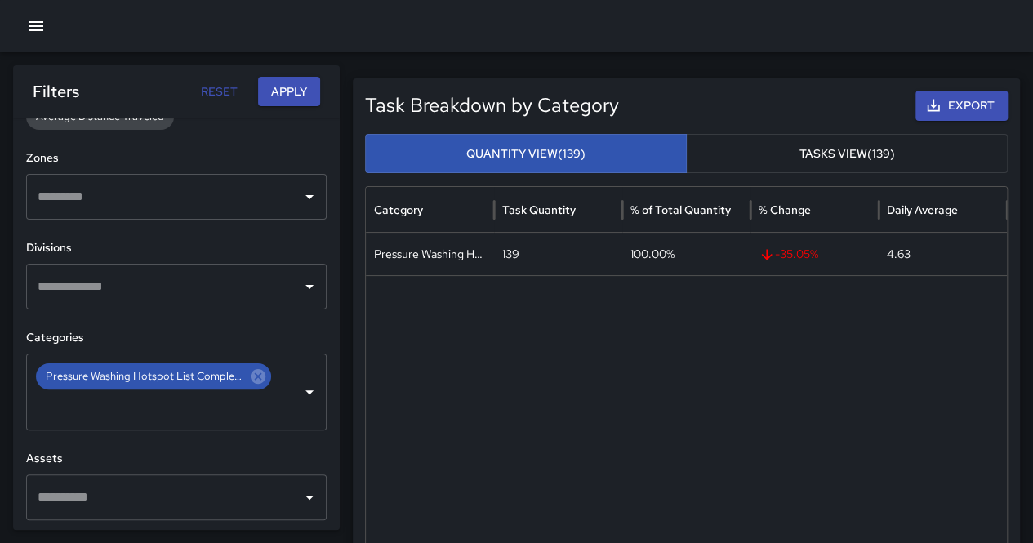 The height and width of the screenshot is (543, 1033). What do you see at coordinates (219, 91) in the screenshot?
I see `button: Reset` at bounding box center [219, 91].